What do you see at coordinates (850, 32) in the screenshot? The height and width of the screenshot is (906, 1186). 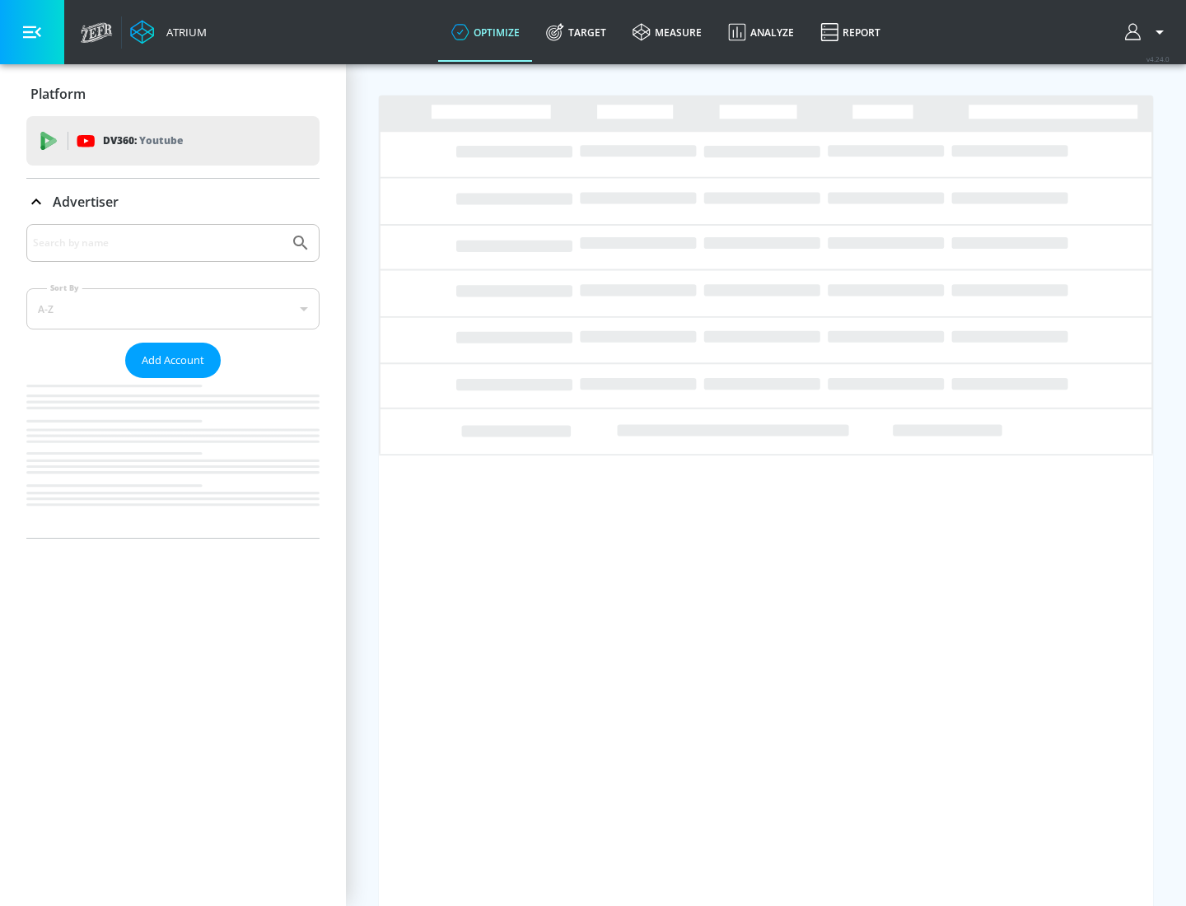 I see `a: Report` at bounding box center [850, 32].